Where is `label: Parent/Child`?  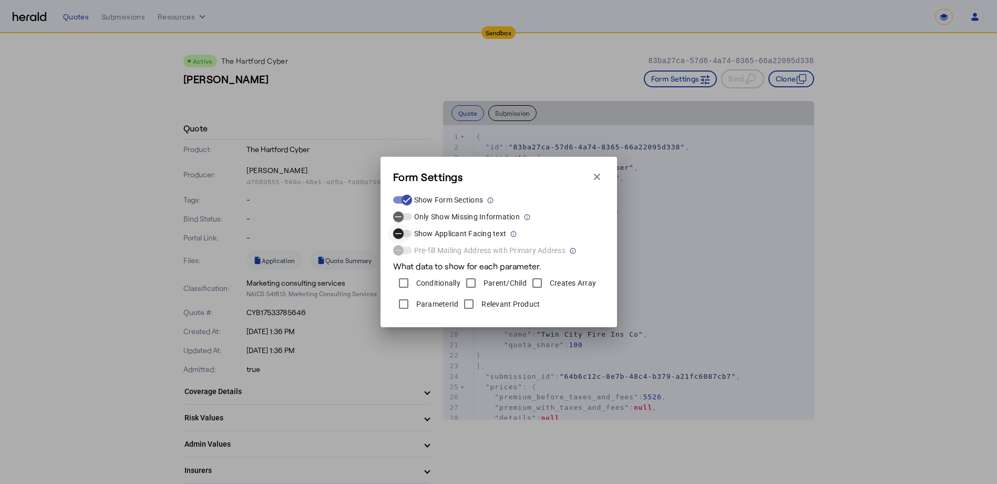 label: Parent/Child is located at coordinates (504, 283).